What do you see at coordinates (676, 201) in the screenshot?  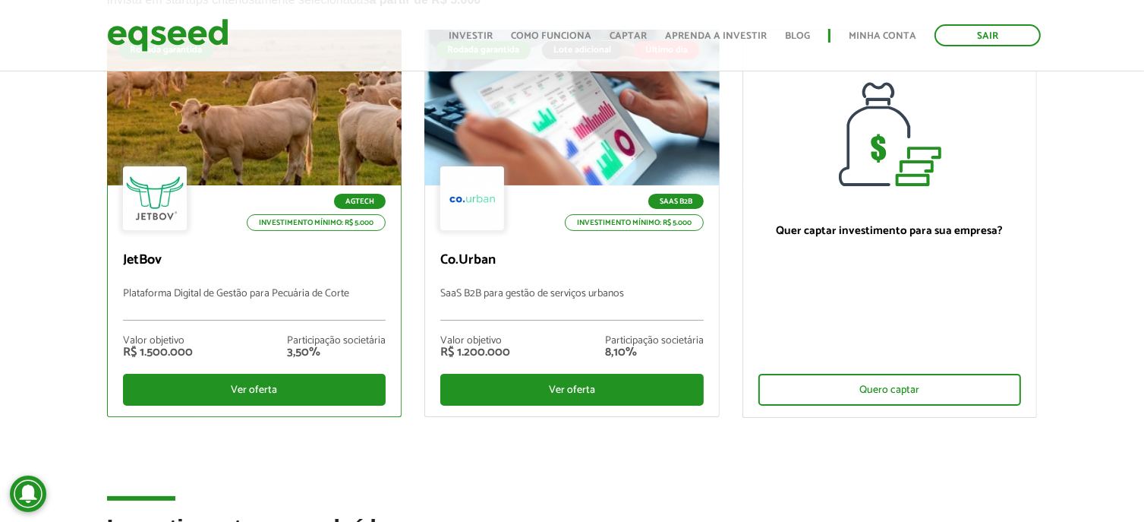 I see `p: SaaS B2B` at bounding box center [676, 201].